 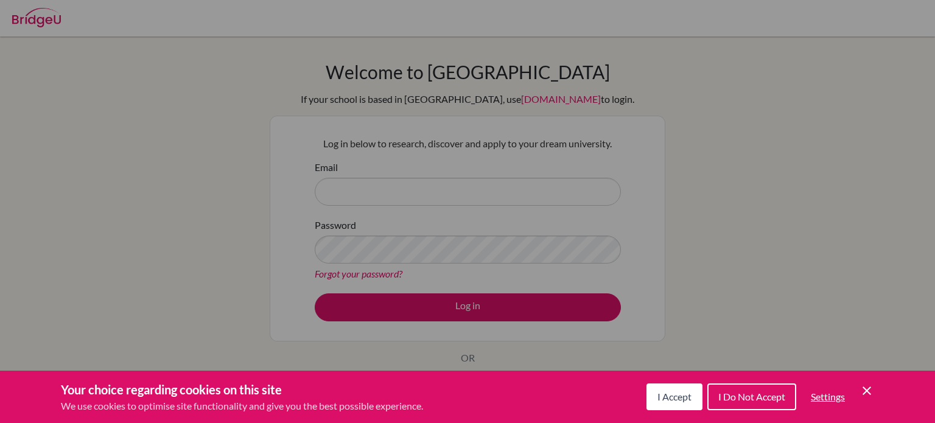 I want to click on button: Save and close, so click(x=866, y=391).